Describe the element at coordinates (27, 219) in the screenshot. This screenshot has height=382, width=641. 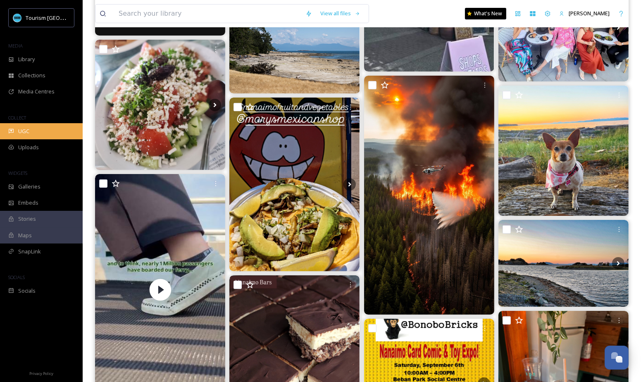
I see `span: Stories` at that location.